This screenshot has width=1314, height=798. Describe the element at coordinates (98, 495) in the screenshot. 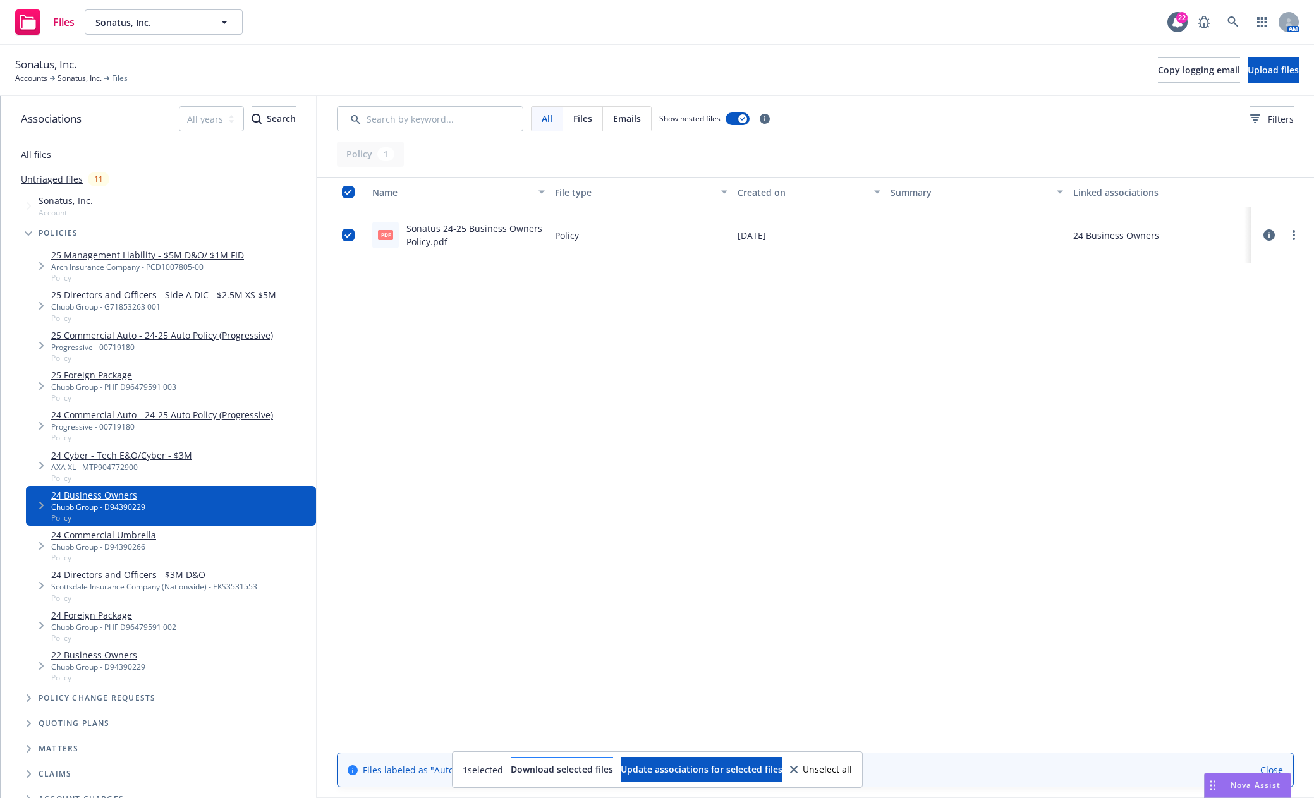

I see `a: 24 Business Owners` at that location.